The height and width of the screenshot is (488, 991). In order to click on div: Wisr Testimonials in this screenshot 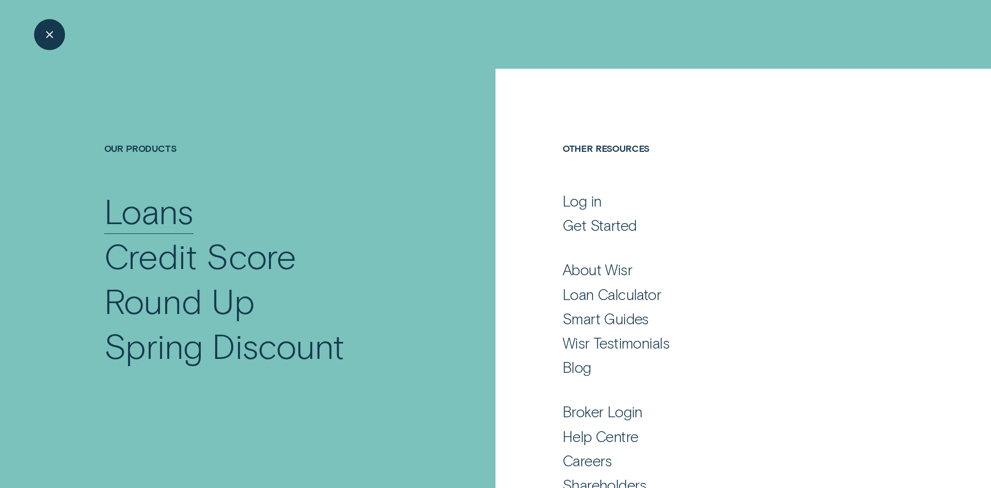, I will do `click(616, 343)`.